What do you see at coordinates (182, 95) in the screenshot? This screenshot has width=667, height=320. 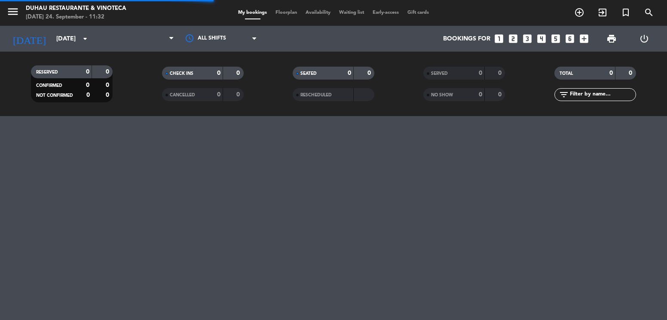 I see `span: CANCELLED` at bounding box center [182, 95].